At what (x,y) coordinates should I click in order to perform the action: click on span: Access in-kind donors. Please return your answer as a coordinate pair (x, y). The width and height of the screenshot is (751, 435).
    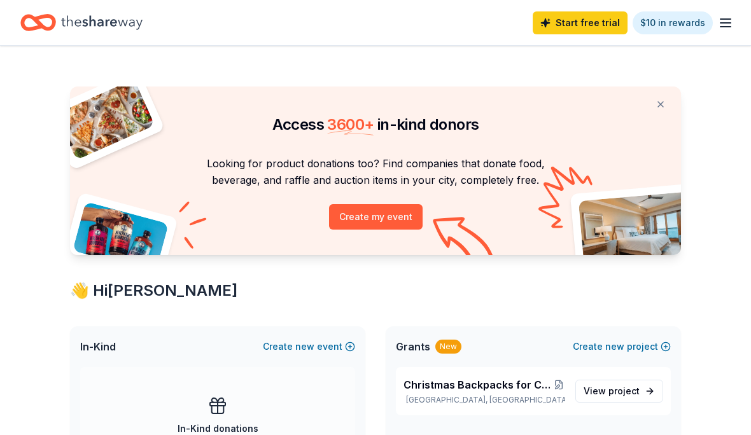
    Looking at the image, I should click on (375, 124).